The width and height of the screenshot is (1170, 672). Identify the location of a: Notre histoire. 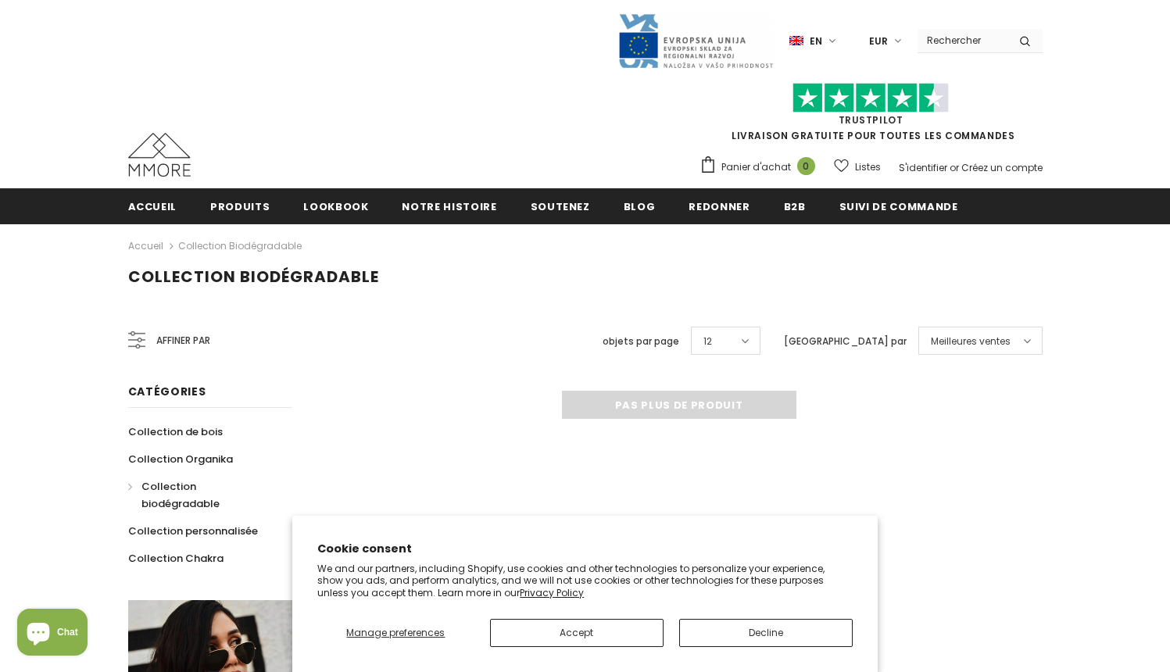
(449, 206).